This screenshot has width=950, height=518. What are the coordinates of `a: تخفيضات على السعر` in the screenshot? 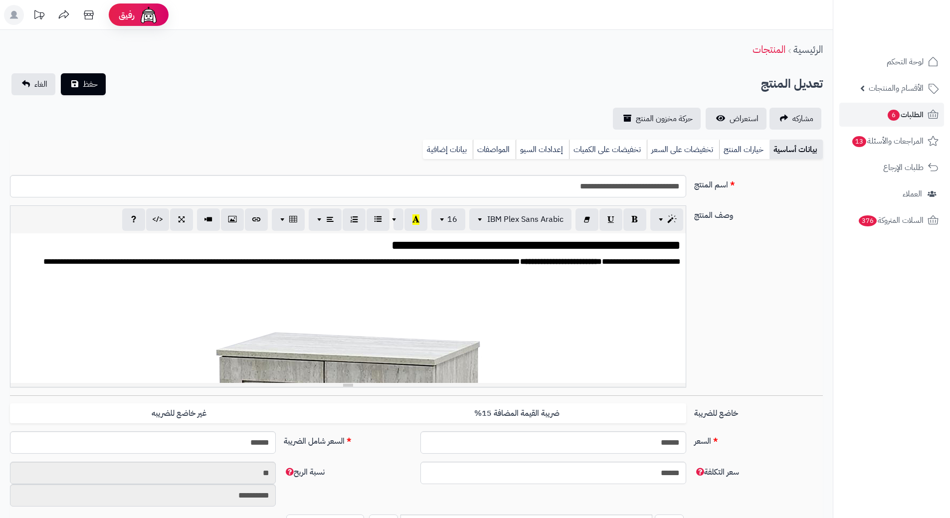 It's located at (683, 150).